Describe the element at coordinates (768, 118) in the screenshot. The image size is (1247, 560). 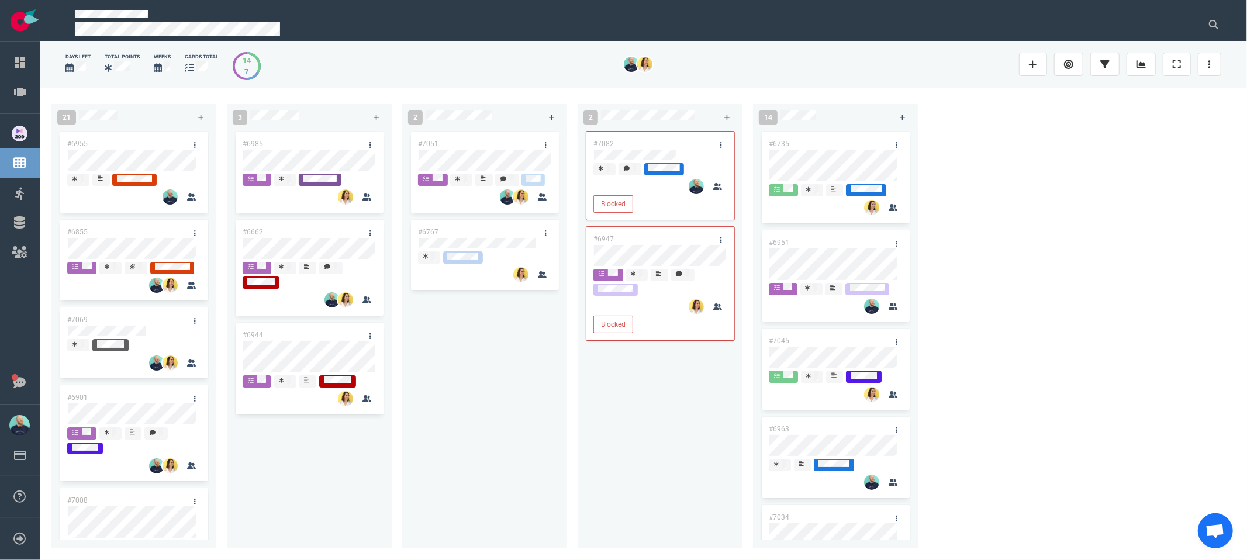
I see `span: 14` at that location.